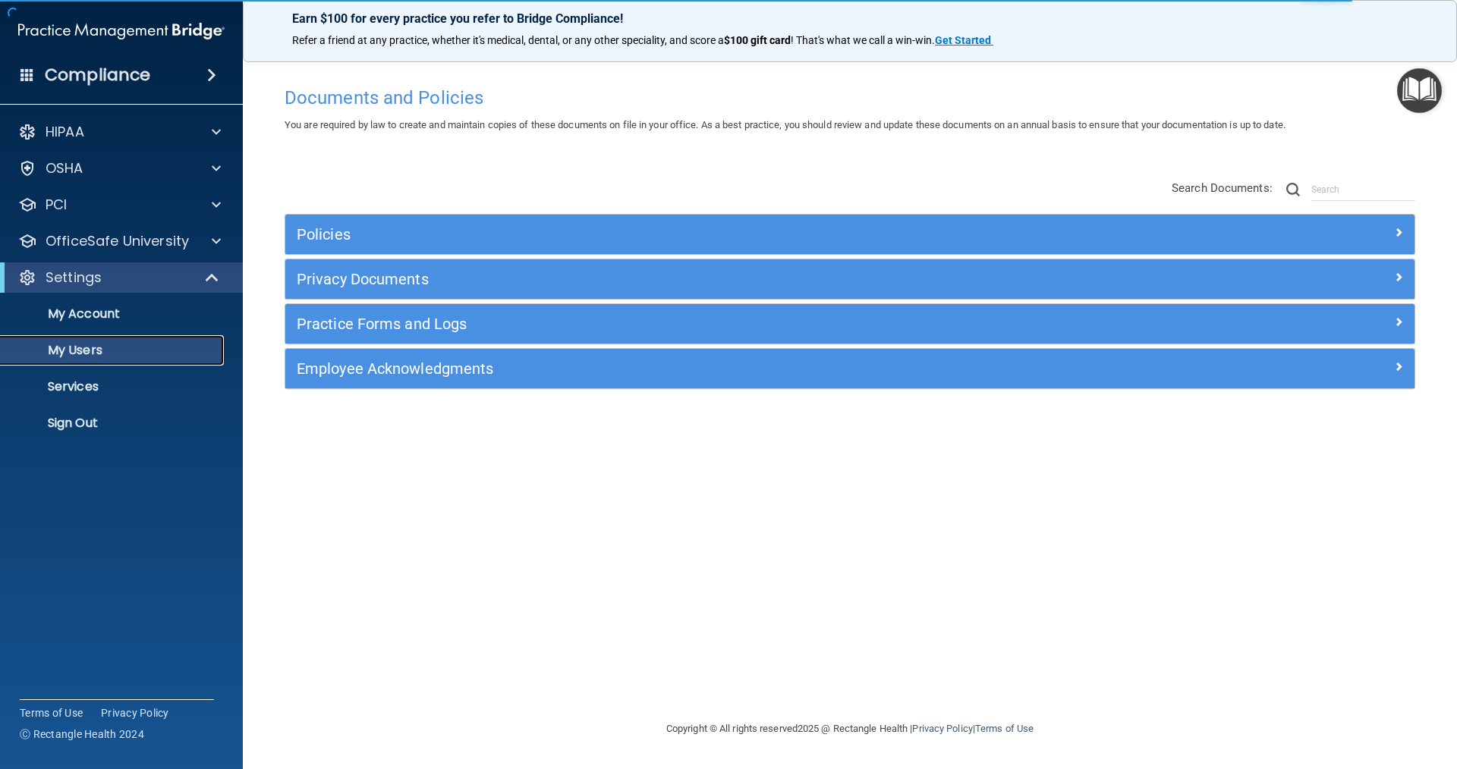 This screenshot has height=769, width=1457. I want to click on img: ic-search.3b580494.png, so click(1293, 190).